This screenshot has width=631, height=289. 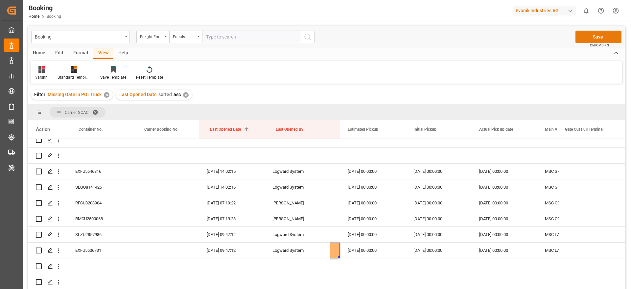 I want to click on button: search button, so click(x=308, y=37).